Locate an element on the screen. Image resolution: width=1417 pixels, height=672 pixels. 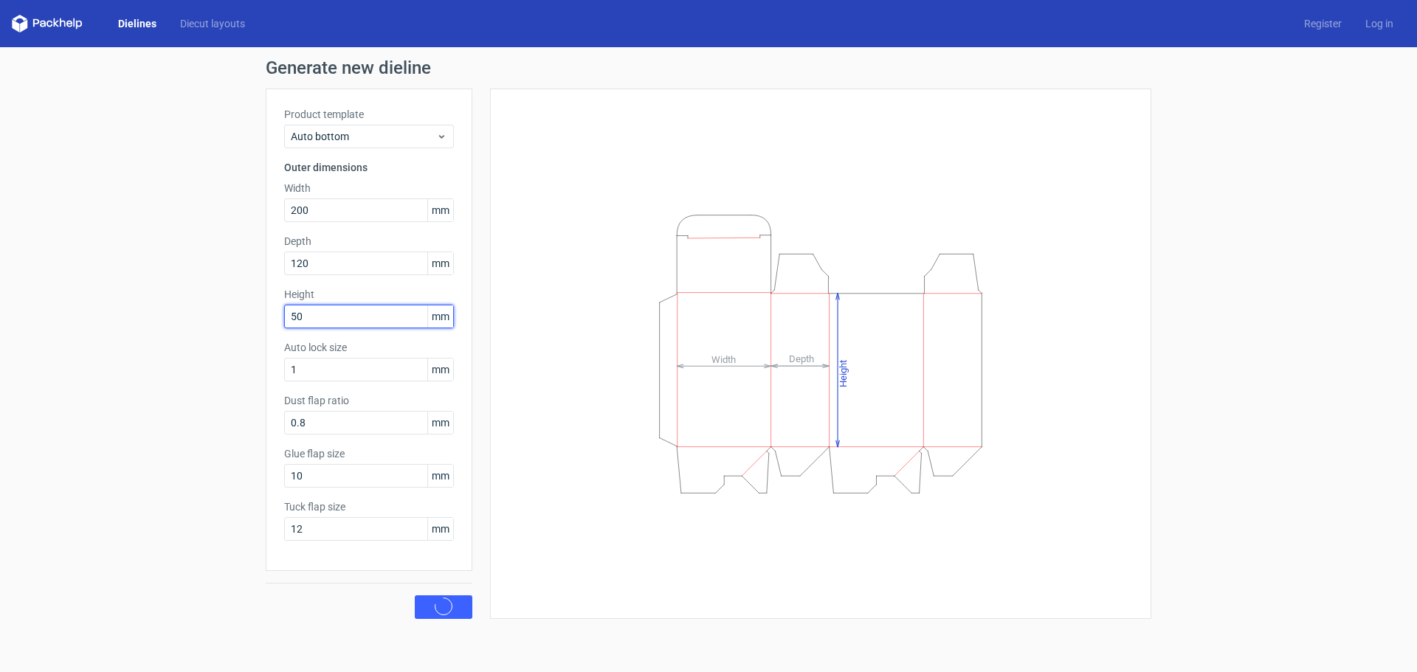
a: Log in is located at coordinates (1379, 24).